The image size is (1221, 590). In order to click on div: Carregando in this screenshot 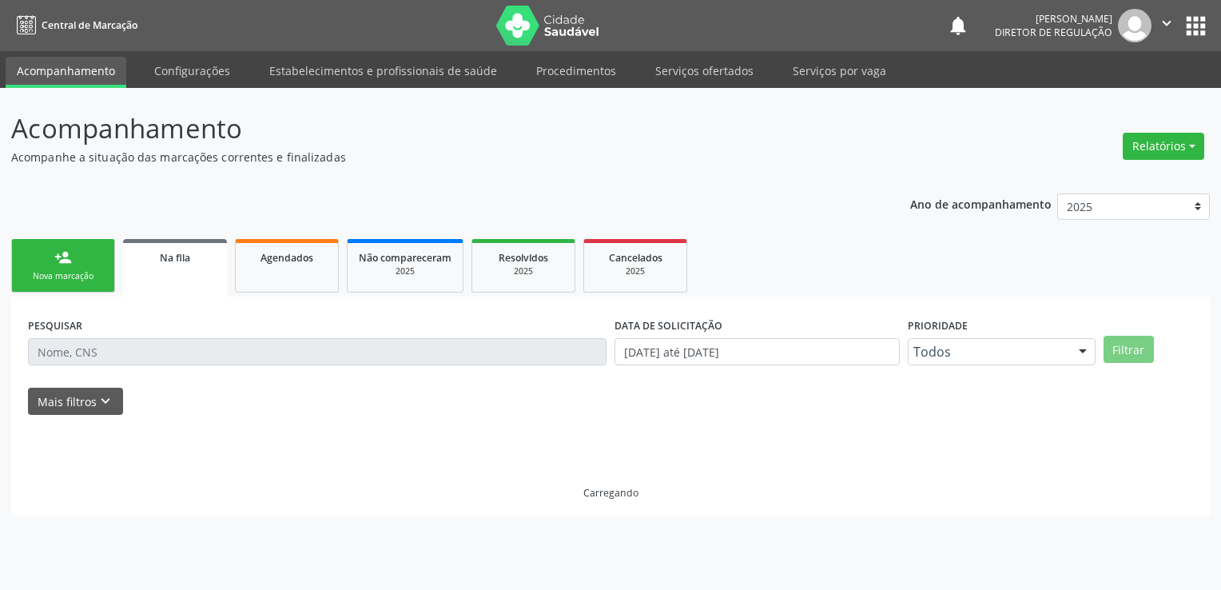, I will do `click(611, 492)`.